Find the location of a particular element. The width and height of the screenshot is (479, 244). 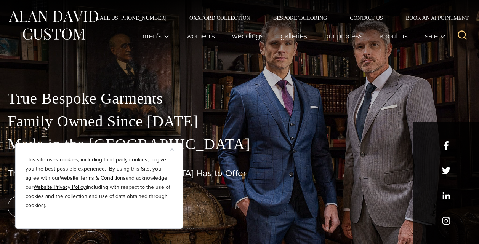

img: Close is located at coordinates (172, 149).